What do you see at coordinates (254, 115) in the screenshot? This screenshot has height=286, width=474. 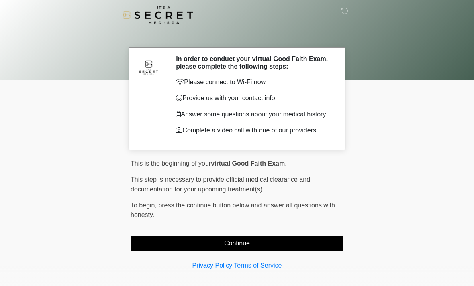 I see `p: Answer some questions about your medical history` at bounding box center [254, 115].